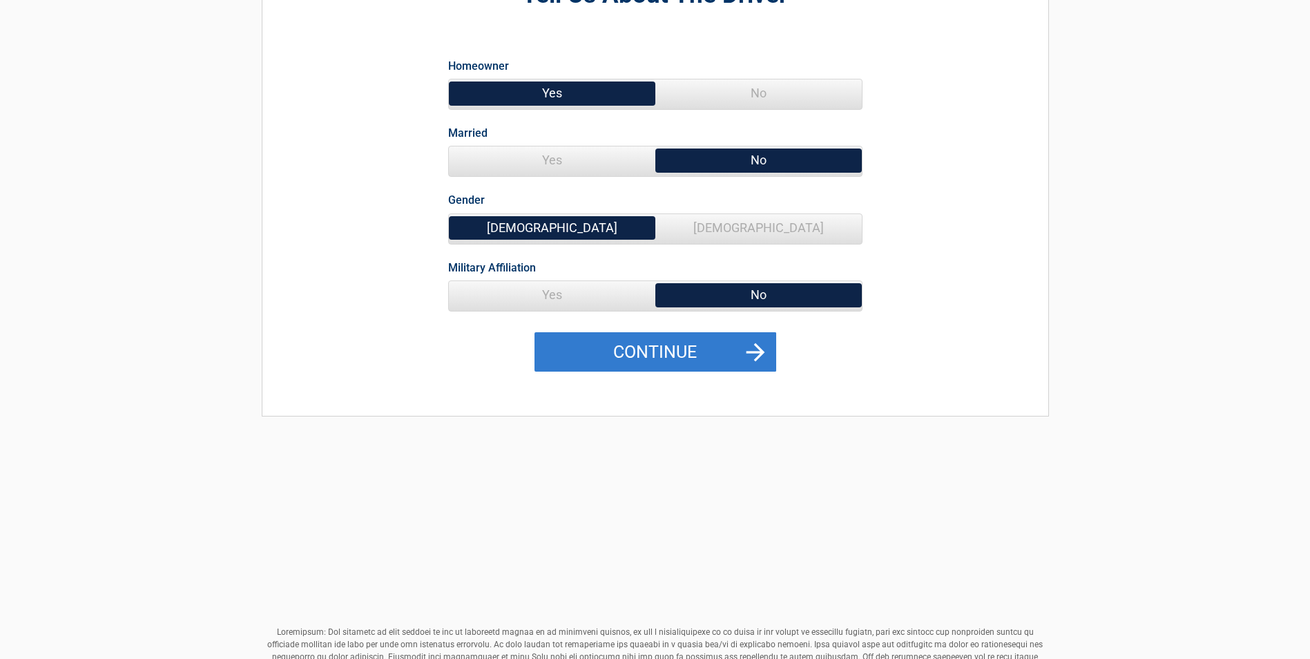  I want to click on label: Homeowner, so click(479, 66).